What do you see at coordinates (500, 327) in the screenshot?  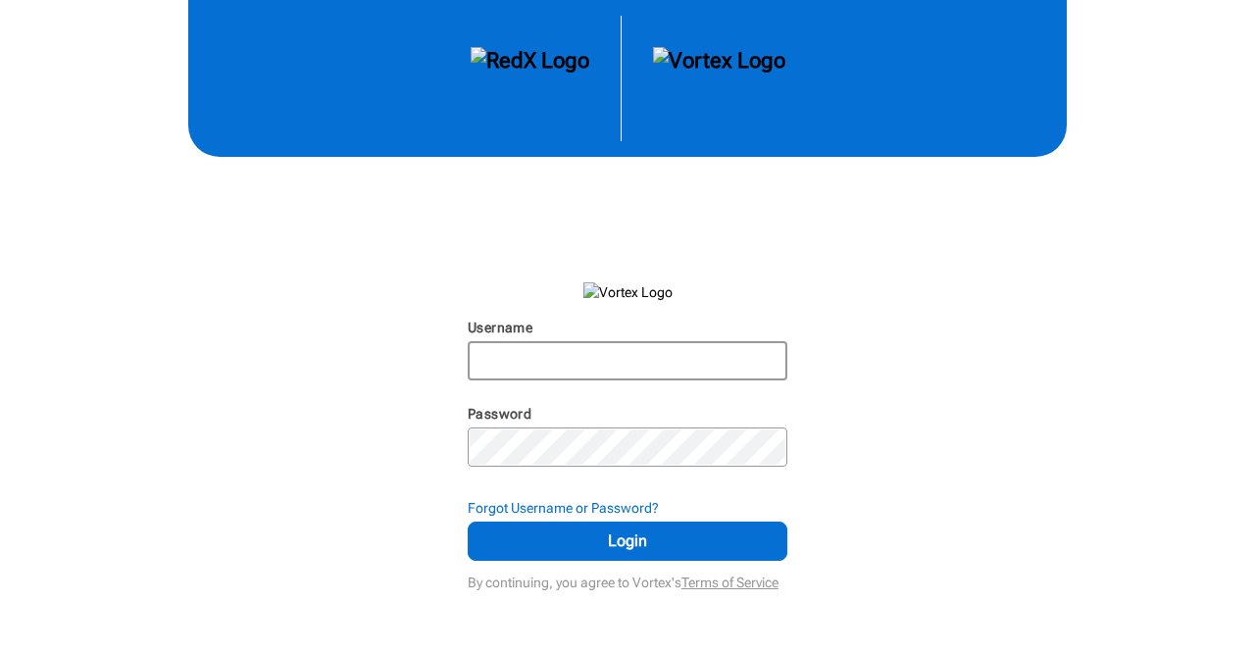 I see `label: Username` at bounding box center [500, 327].